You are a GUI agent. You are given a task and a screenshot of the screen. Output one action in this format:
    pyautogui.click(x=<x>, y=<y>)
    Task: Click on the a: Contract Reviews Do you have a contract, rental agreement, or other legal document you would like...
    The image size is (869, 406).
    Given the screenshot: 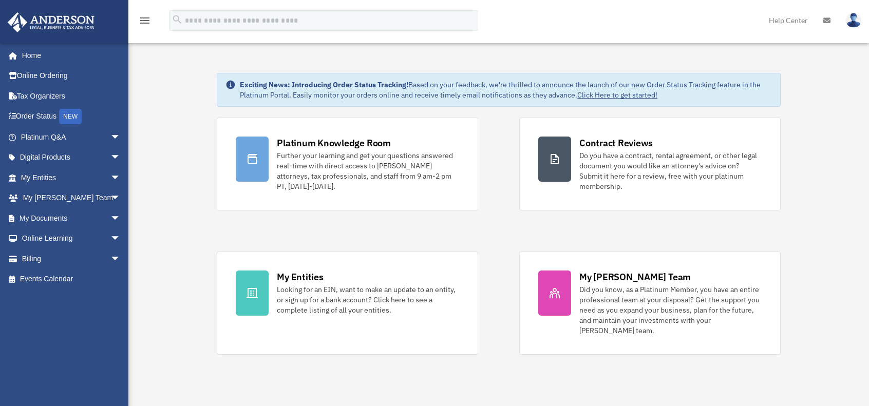 What is the action you would take?
    pyautogui.click(x=650, y=164)
    